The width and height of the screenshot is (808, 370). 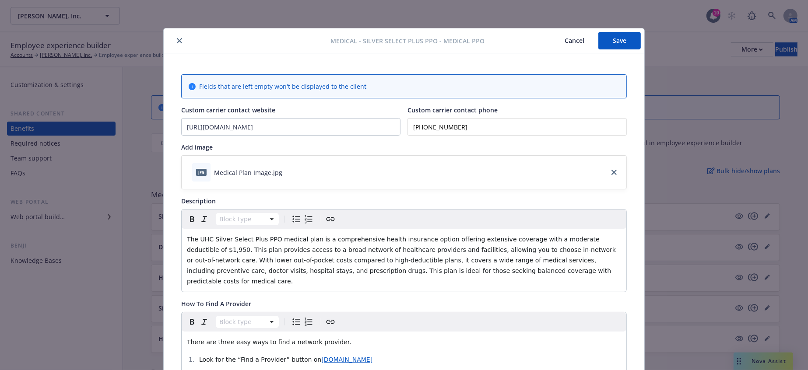 I want to click on button: Cancel, so click(x=574, y=41).